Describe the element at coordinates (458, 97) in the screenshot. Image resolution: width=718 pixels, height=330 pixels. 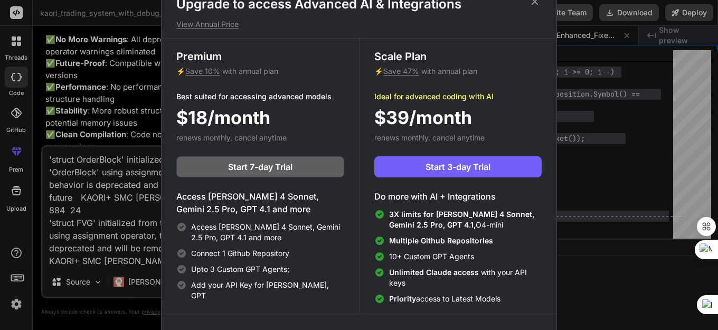
I see `p: Ideal for advanced coding with AI` at that location.